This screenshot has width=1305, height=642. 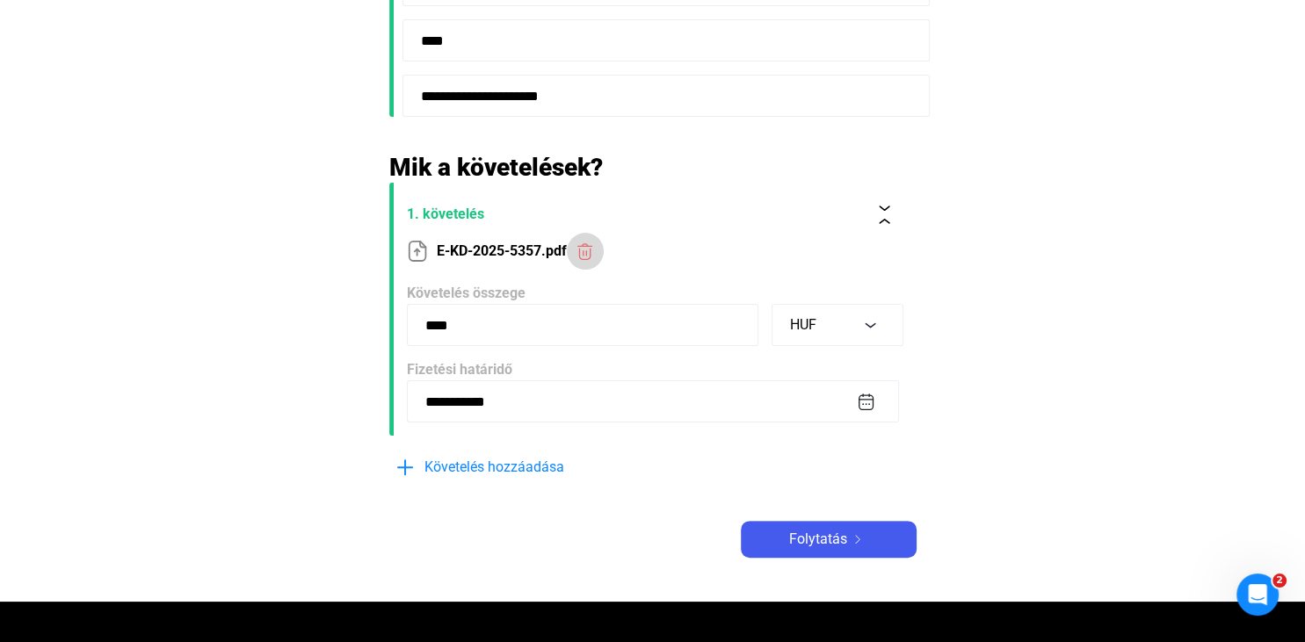 What do you see at coordinates (837, 325) in the screenshot?
I see `button: HUF` at bounding box center [837, 325].